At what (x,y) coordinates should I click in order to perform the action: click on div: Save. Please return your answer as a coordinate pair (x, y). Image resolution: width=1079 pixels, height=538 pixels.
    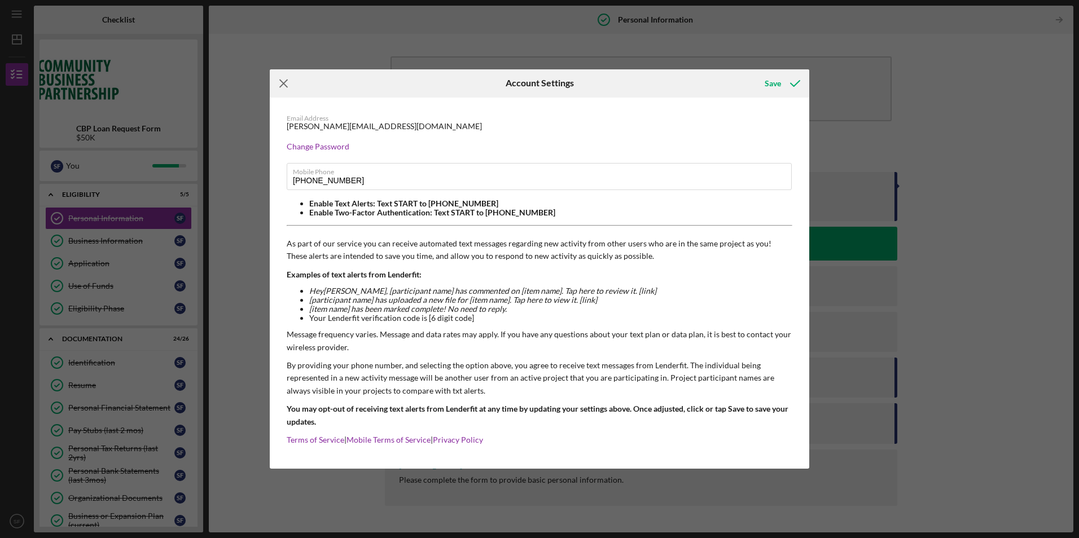
    Looking at the image, I should click on (772, 84).